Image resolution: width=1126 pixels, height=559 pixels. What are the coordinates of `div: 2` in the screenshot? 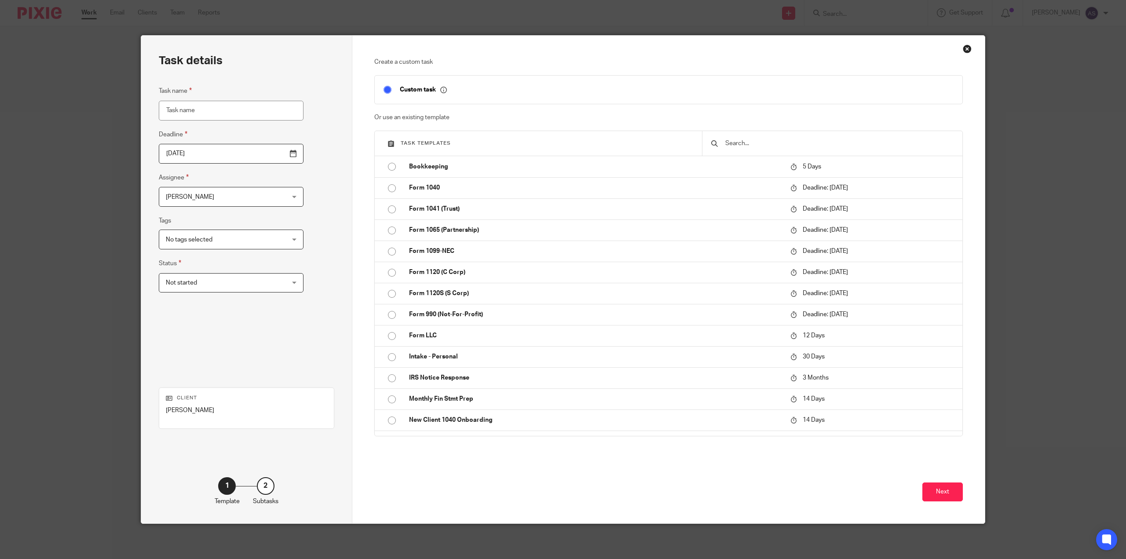 It's located at (266, 486).